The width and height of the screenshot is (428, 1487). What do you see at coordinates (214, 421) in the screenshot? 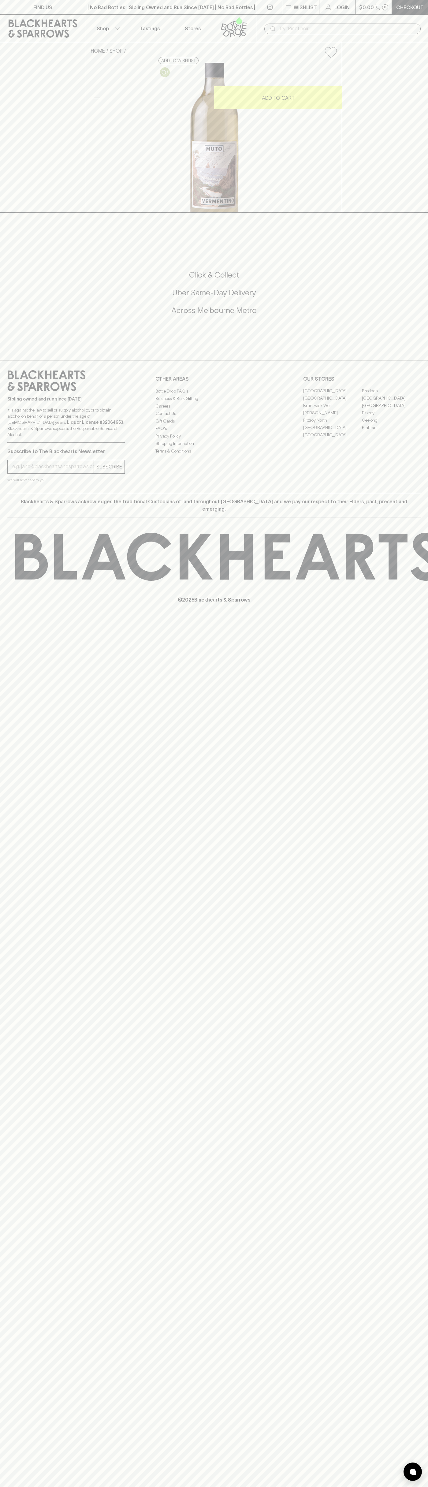
I see `a: Gift Cards` at bounding box center [214, 421].